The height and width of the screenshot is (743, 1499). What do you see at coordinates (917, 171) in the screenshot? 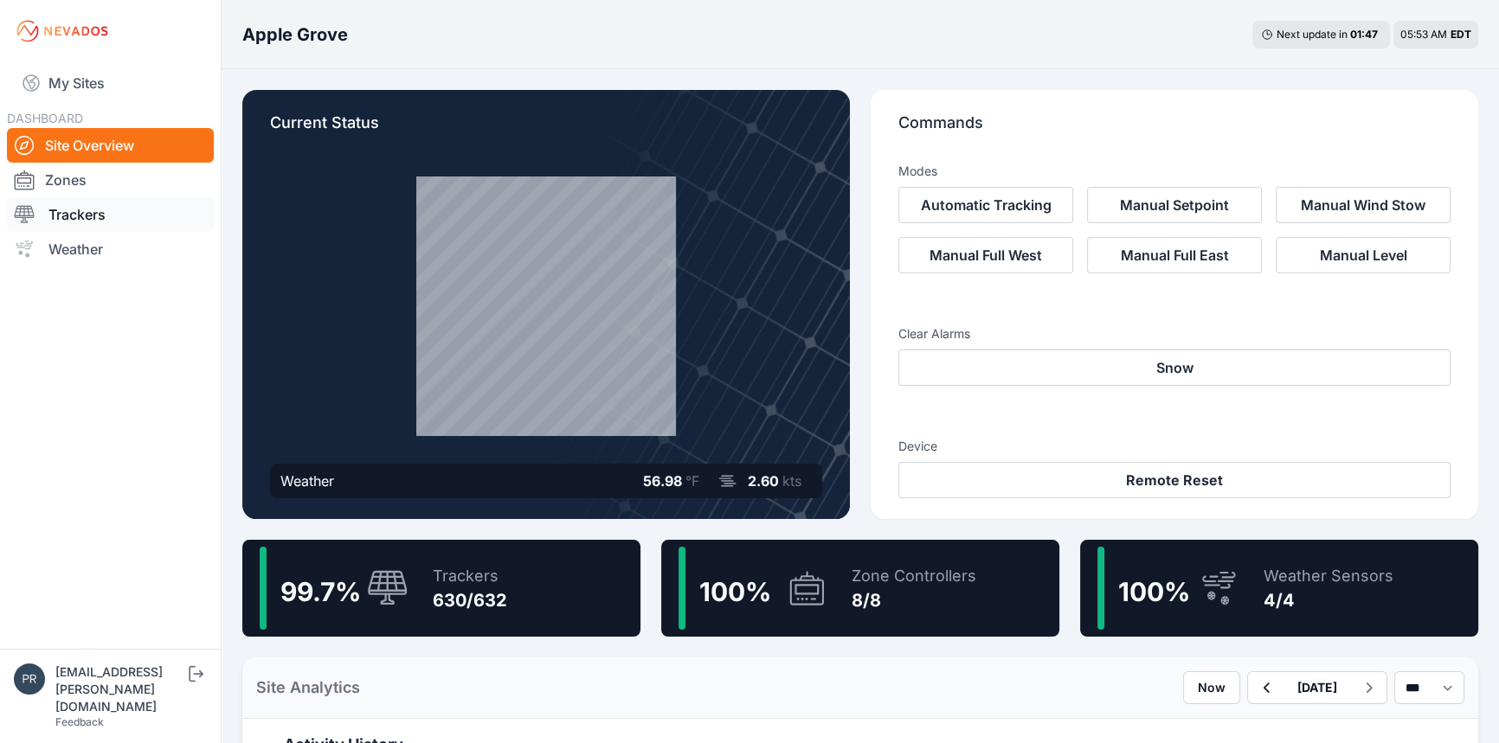
I see `h3: Modes` at bounding box center [917, 171].